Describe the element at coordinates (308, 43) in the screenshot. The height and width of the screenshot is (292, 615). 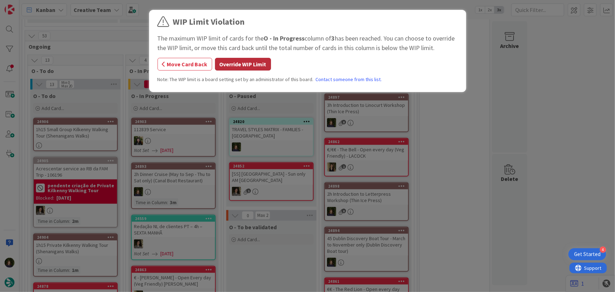
I see `div: The maximum WIP limit of cards for the column of has been reached. You can choose to override the...` at that location.